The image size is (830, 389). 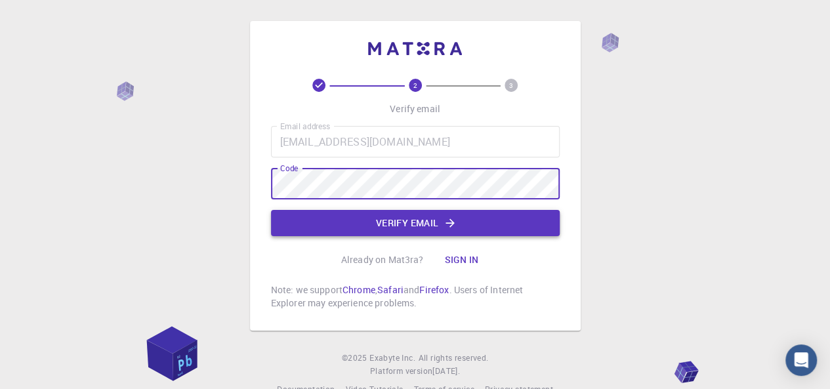 What do you see at coordinates (453, 358) in the screenshot?
I see `span: All rights reserved.` at bounding box center [453, 358].